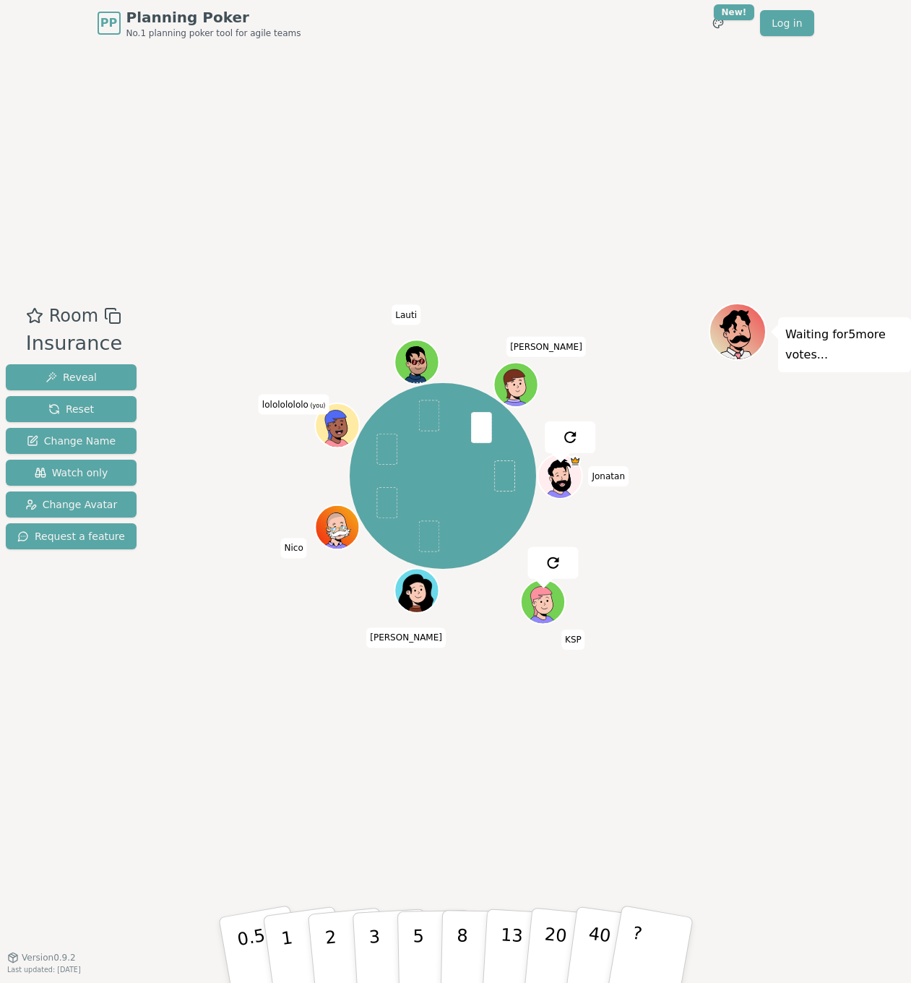 The image size is (911, 983). I want to click on button: Reset, so click(71, 409).